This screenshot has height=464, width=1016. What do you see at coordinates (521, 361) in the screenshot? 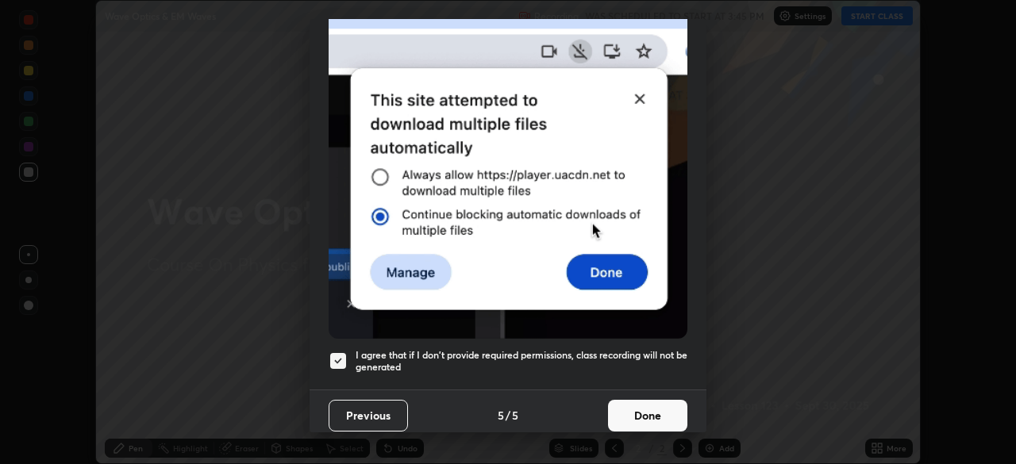
I see `h5: I agree that if I don't provide required permissions, class recording will not be generated` at bounding box center [521, 361].